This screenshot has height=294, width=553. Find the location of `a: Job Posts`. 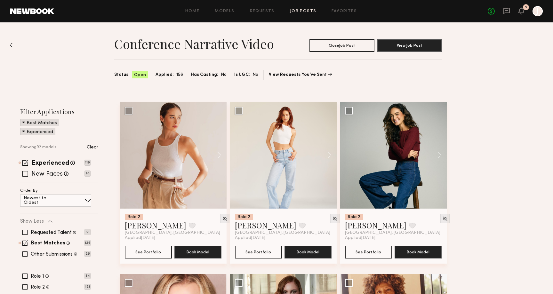

a: Job Posts is located at coordinates (303, 11).